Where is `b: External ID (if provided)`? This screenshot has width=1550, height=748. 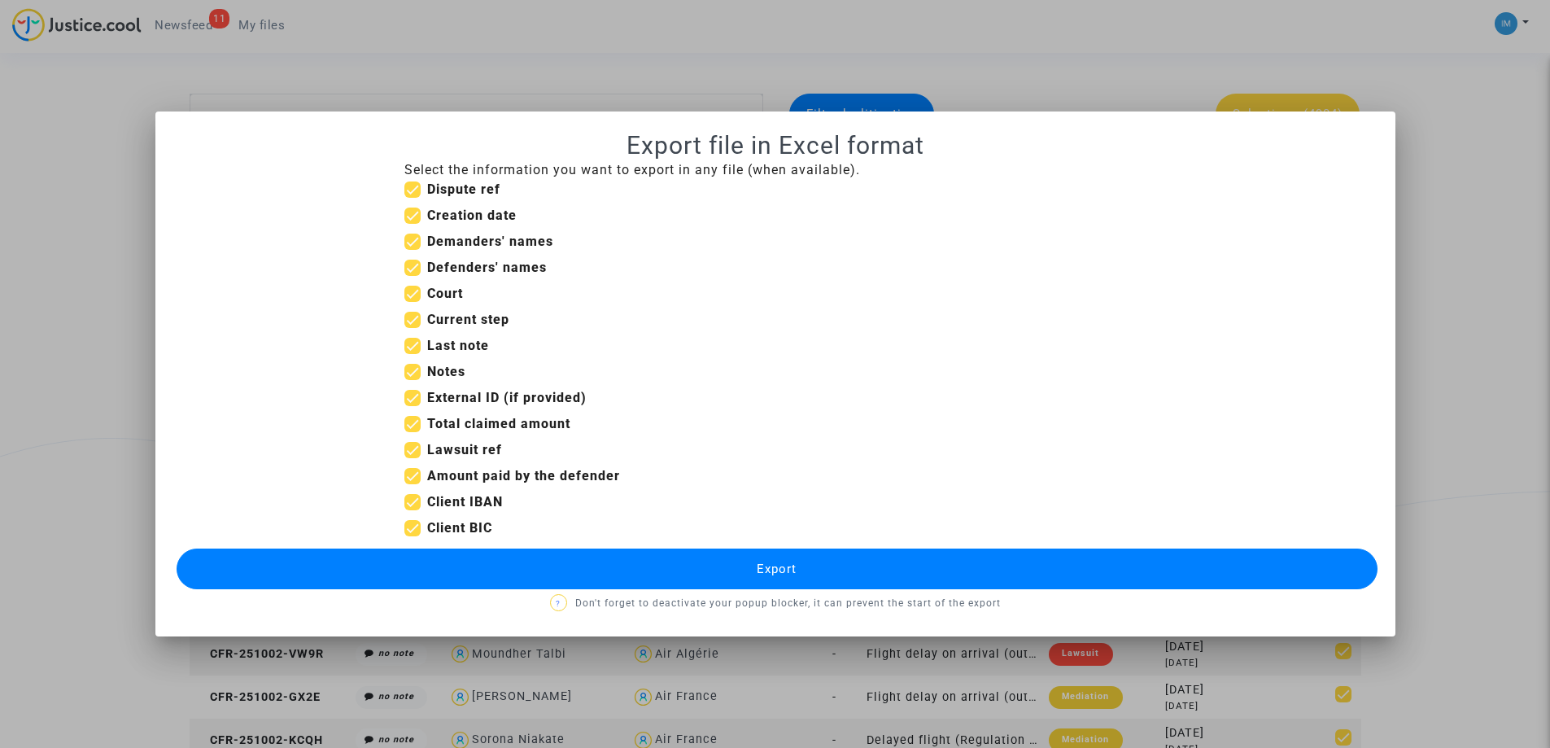 b: External ID (if provided) is located at coordinates (507, 397).